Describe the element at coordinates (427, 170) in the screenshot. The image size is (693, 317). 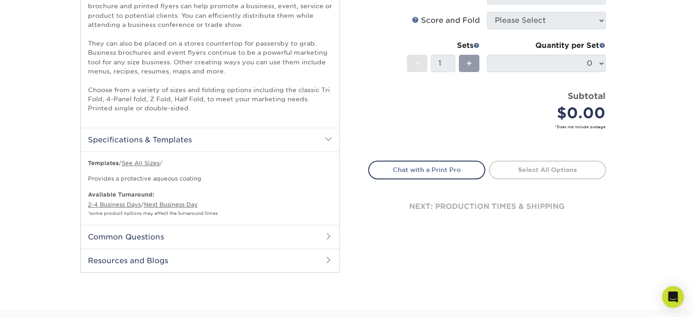
I see `a: Chat with a Print Pro` at that location.